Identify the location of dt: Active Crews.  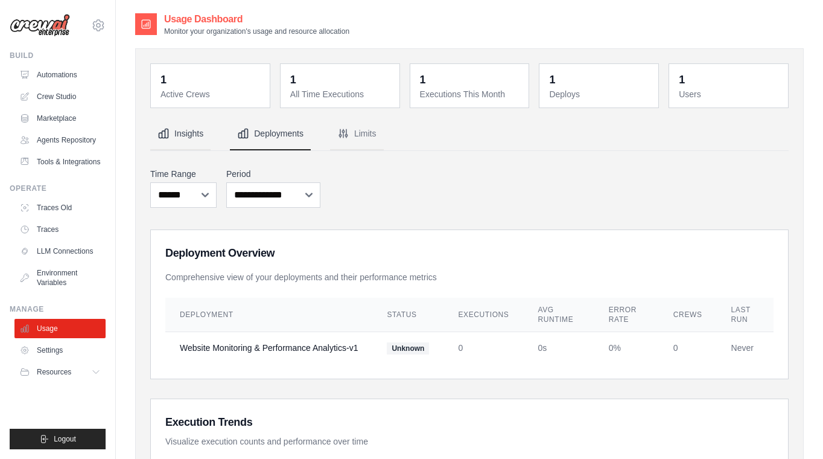
(211, 94).